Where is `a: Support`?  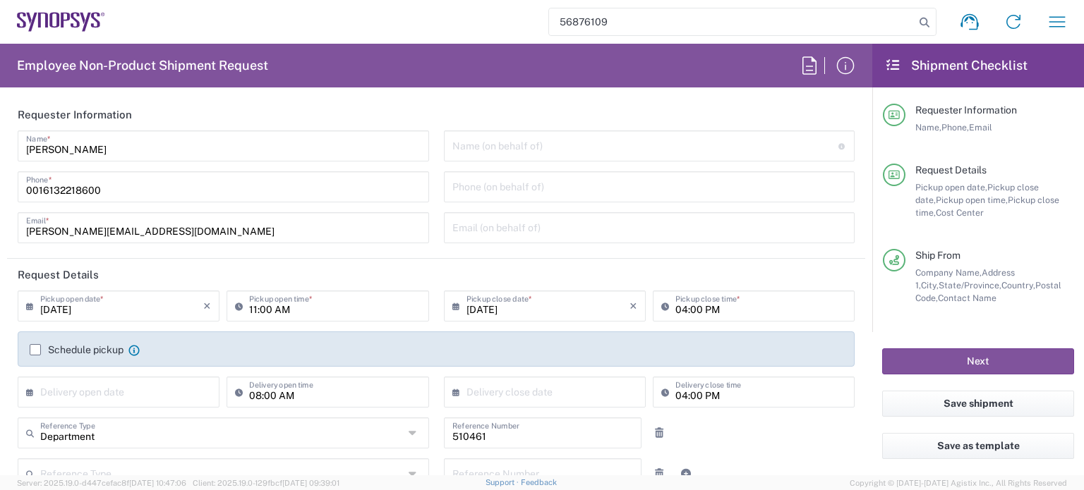 a: Support is located at coordinates (503, 483).